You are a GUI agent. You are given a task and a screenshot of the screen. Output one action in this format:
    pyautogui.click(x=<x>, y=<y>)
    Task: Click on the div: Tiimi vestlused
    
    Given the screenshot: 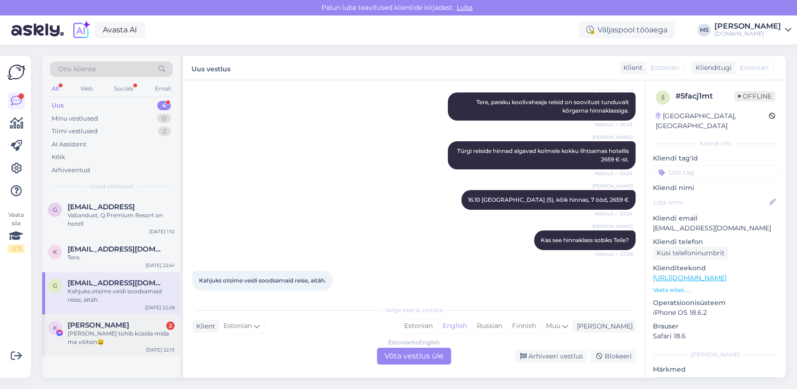 What is the action you would take?
    pyautogui.click(x=75, y=131)
    